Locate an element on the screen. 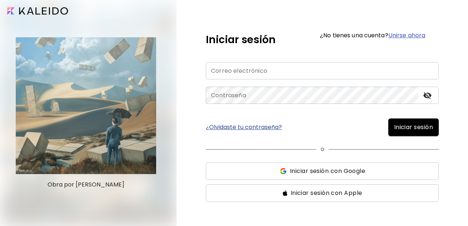  span: Iniciar sesión con Apple is located at coordinates (327, 193).